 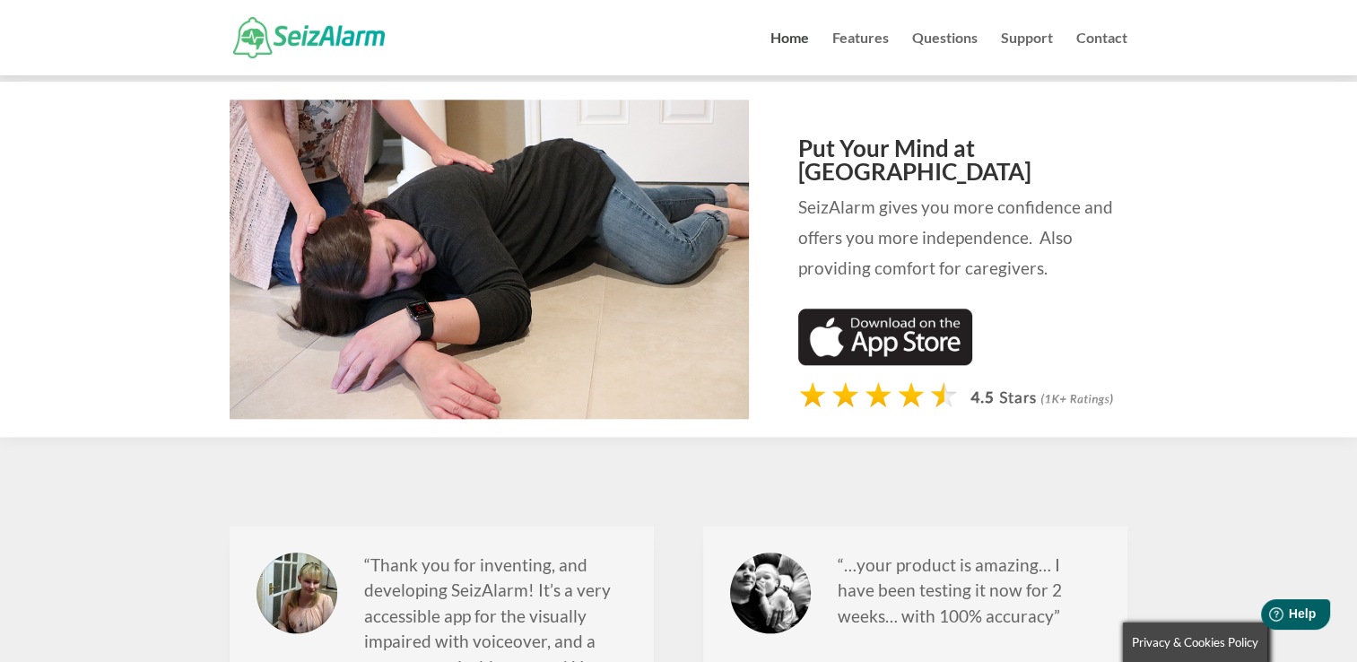 What do you see at coordinates (1101, 53) in the screenshot?
I see `a: Contact` at bounding box center [1101, 53].